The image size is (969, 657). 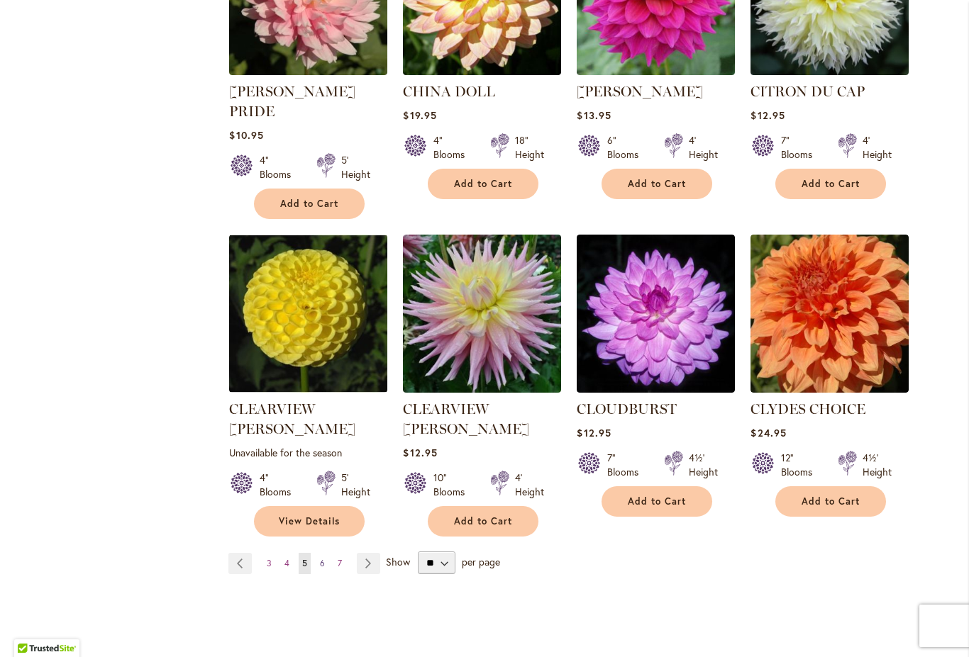 What do you see at coordinates (829, 389) in the screenshot?
I see `a: Clyde's Choice` at bounding box center [829, 389].